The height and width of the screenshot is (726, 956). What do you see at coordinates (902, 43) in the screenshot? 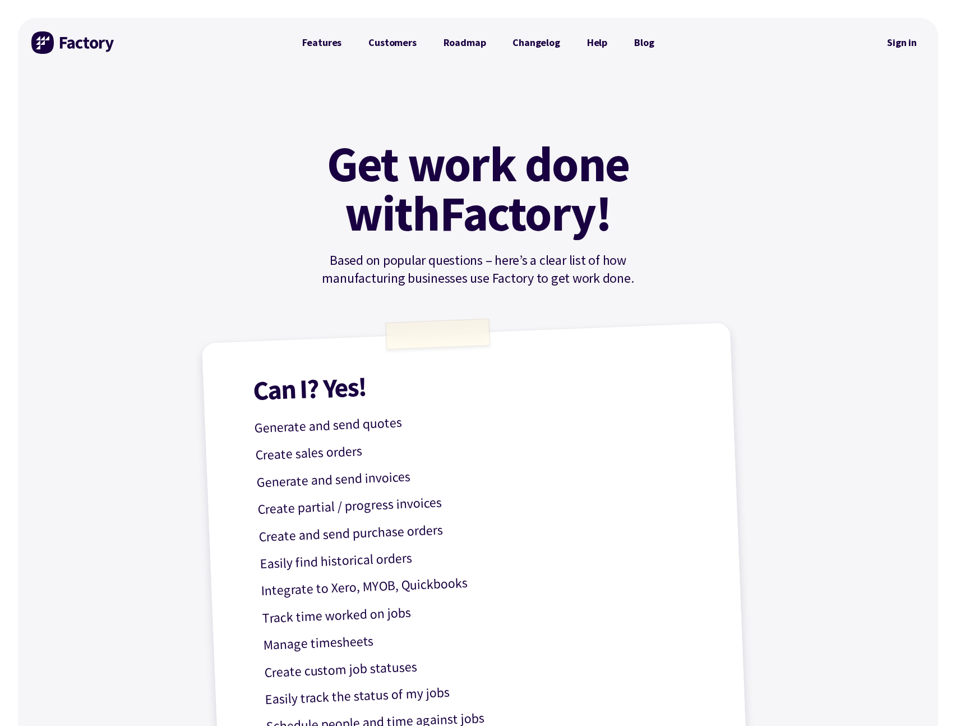
I see `nav: Secondary Navigation` at bounding box center [902, 43].